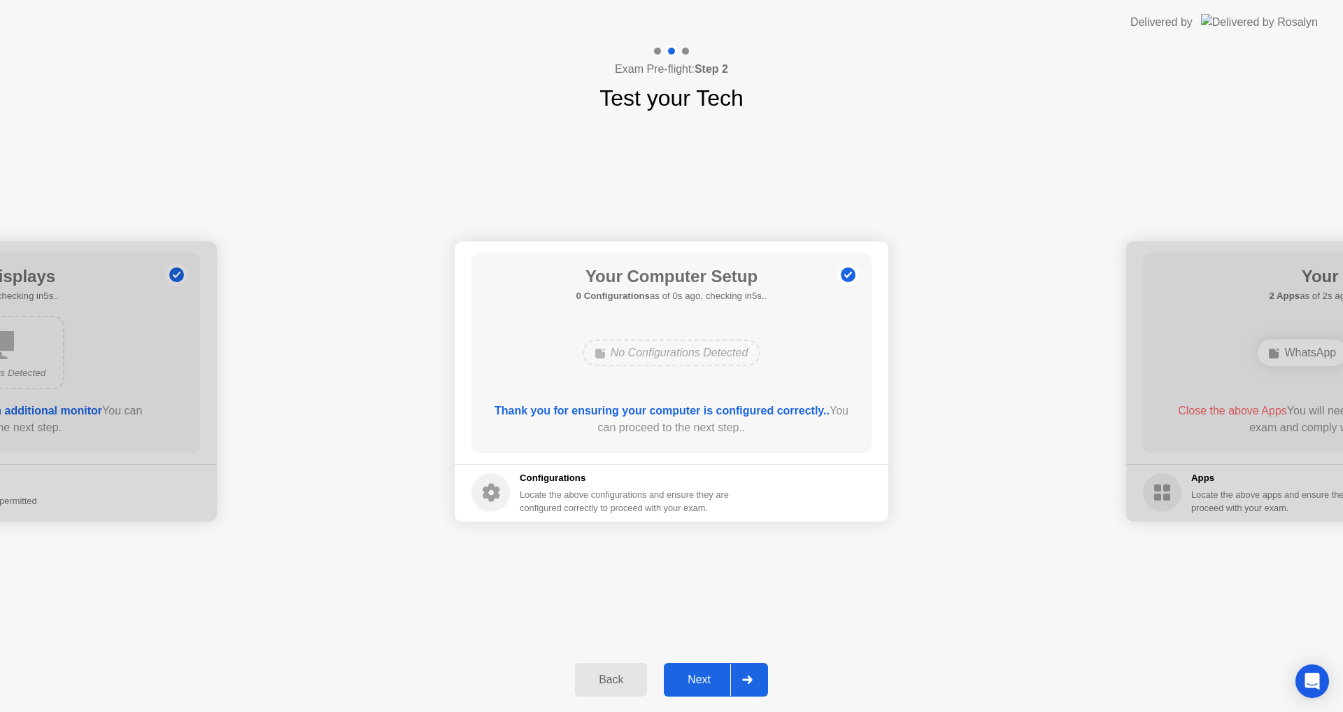  I want to click on h4: Exam Pre-flight:, so click(672, 69).